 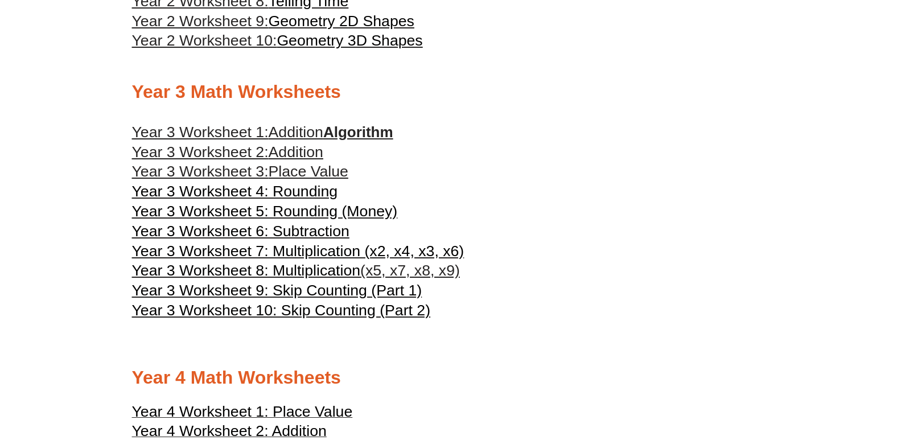 What do you see at coordinates (451, 92) in the screenshot?
I see `h2: Year 3 Math Worksheets` at bounding box center [451, 92].